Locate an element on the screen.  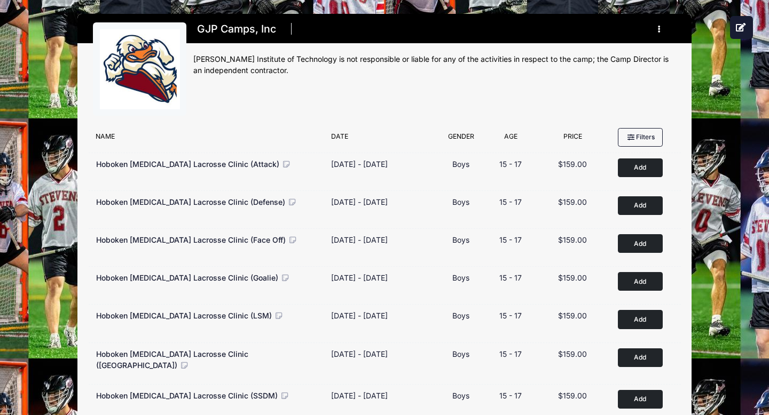
button: Filters is located at coordinates (640, 137).